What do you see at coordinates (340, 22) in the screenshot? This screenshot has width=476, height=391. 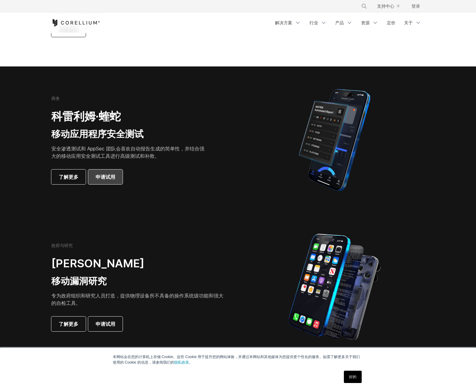 I see `font: 产品` at bounding box center [340, 22].